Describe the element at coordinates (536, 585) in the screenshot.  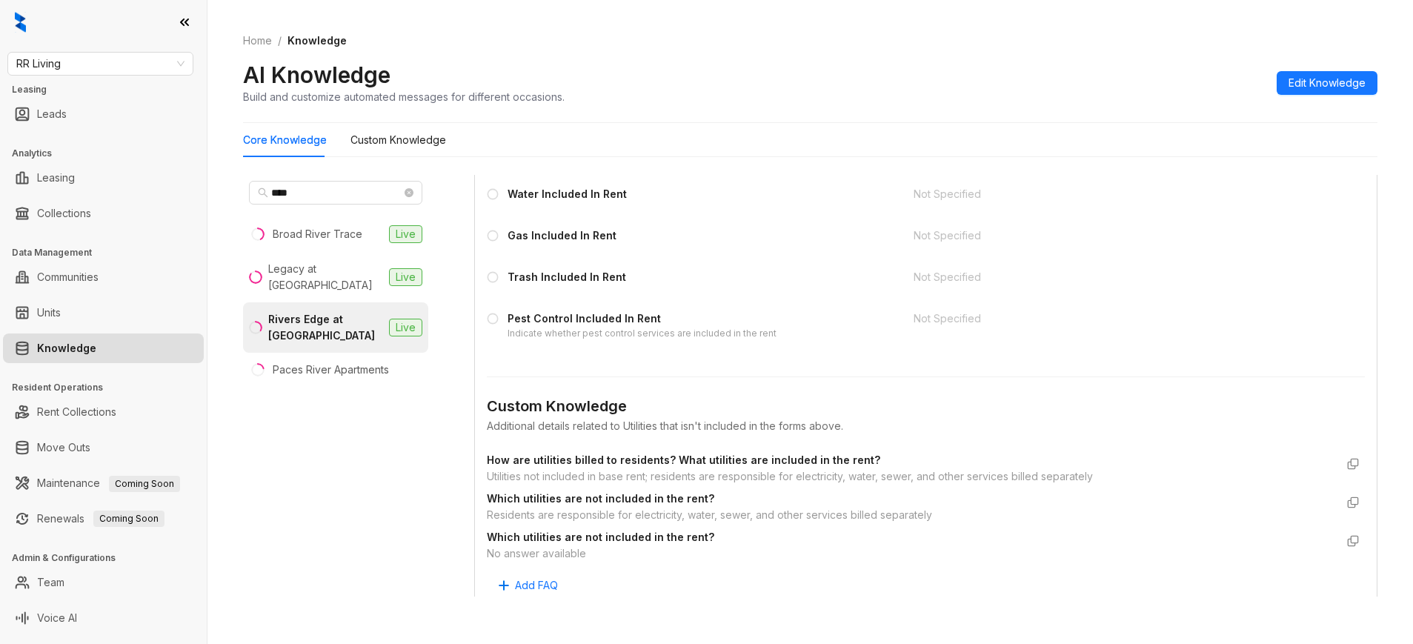
I see `span: Add FAQ` at that location.